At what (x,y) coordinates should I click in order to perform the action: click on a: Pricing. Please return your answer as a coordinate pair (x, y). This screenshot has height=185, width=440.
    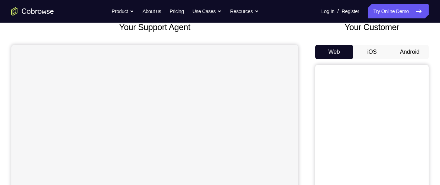
    Looking at the image, I should click on (176, 11).